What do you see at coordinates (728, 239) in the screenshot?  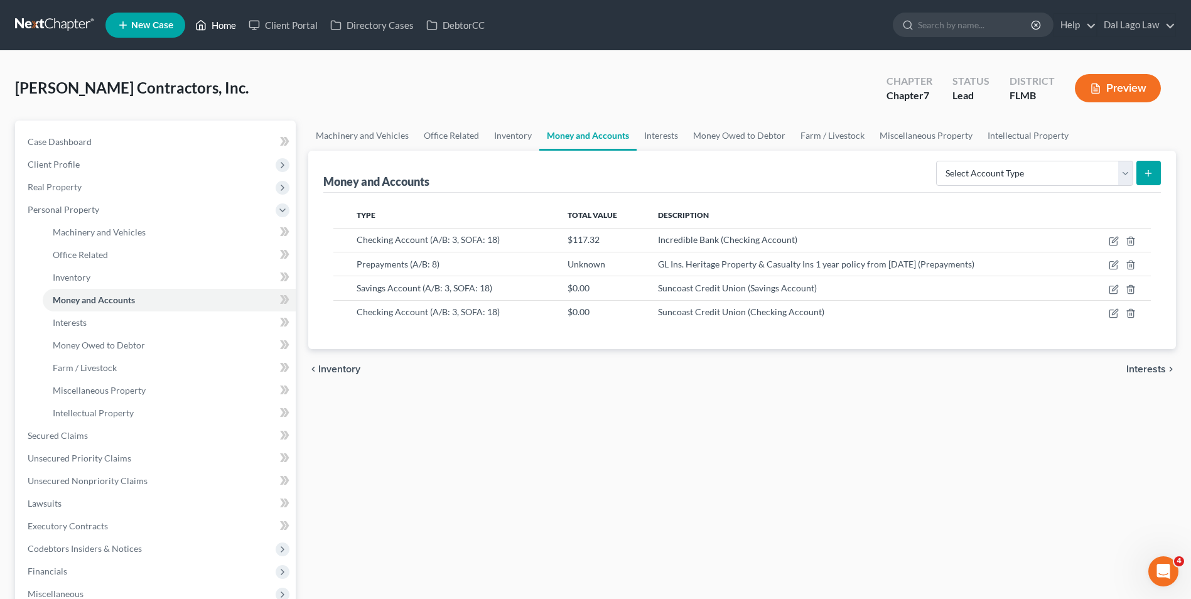 I see `span: Incredible Bank (Checking Account)` at bounding box center [728, 239].